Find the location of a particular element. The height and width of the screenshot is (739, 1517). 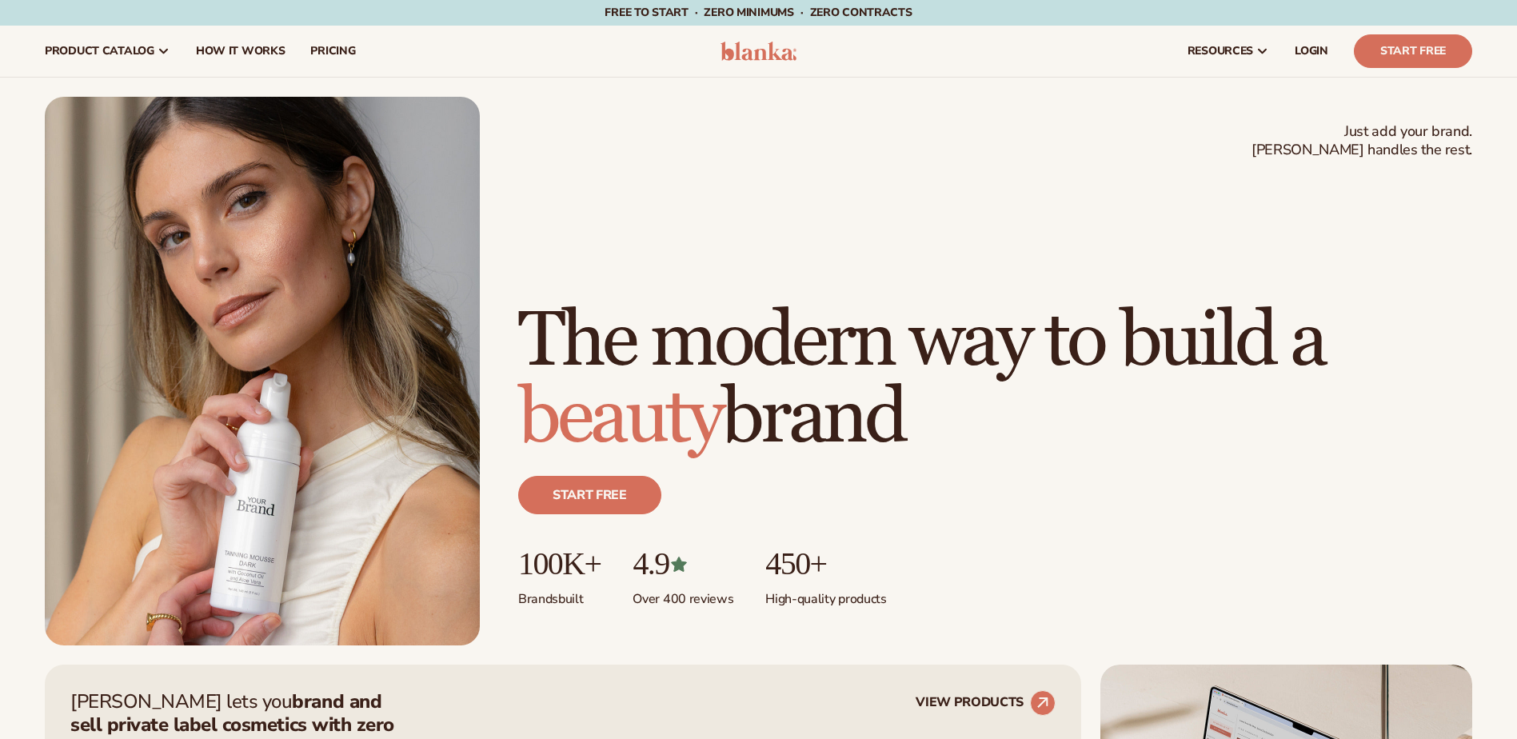

a: LOGIN is located at coordinates (1311, 51).